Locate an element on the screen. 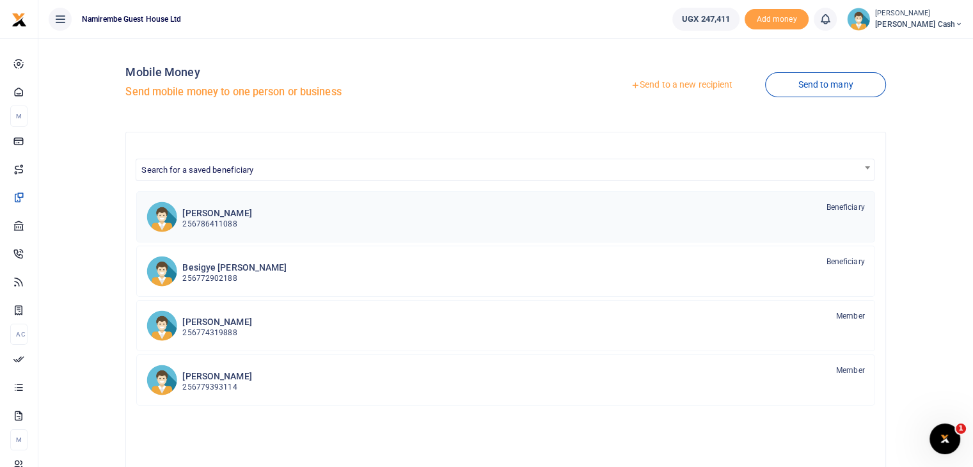 This screenshot has height=467, width=973. h4: Mobile Money is located at coordinates (313, 72).